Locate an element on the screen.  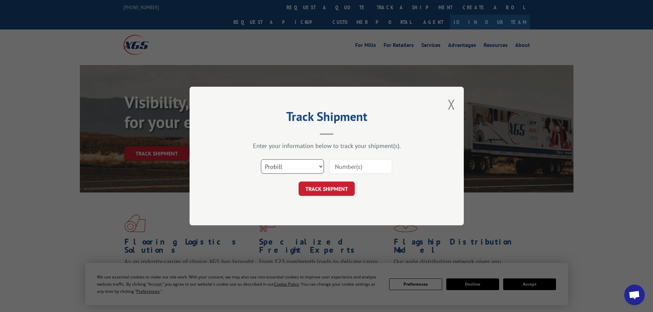
button: TRACK SHIPMENT is located at coordinates (327, 189).